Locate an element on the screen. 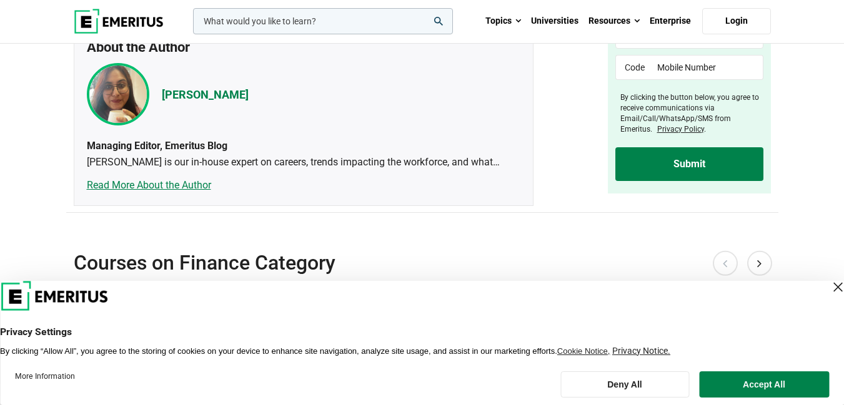 This screenshot has width=844, height=405. input: Submit is located at coordinates (689, 164).